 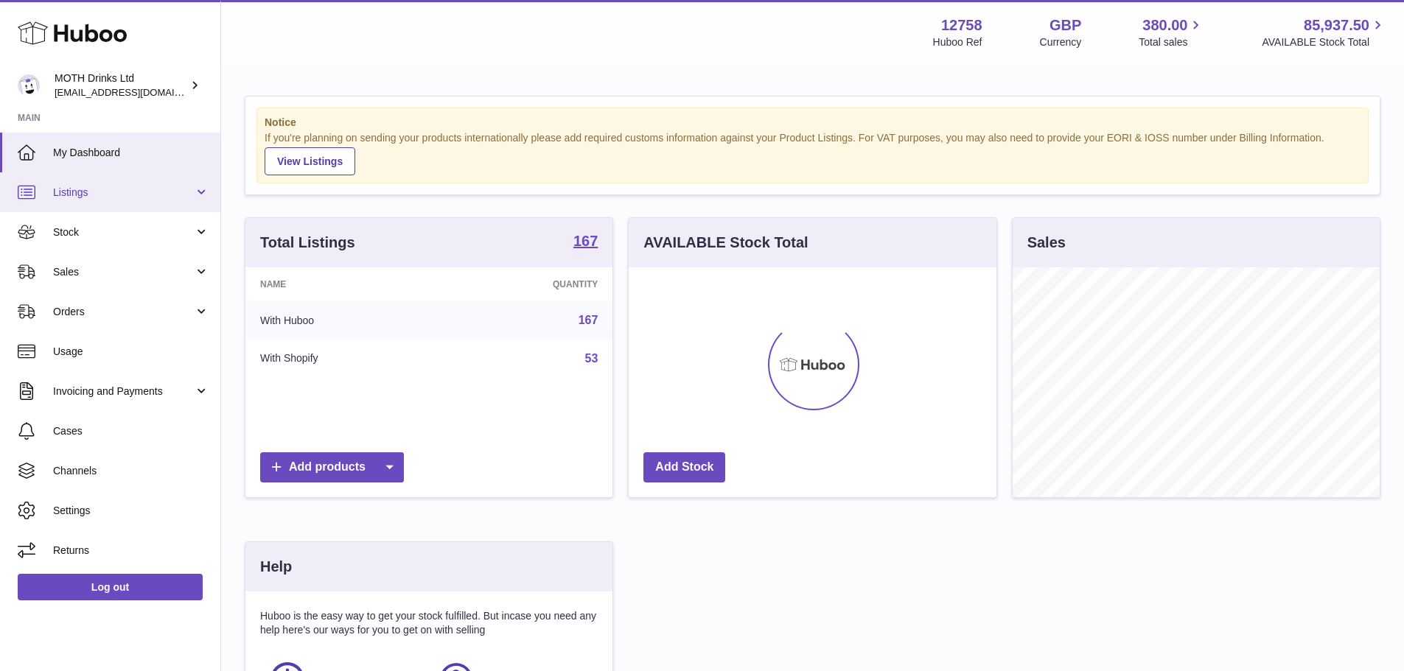 What do you see at coordinates (344, 284) in the screenshot?
I see `th: Name` at bounding box center [344, 284].